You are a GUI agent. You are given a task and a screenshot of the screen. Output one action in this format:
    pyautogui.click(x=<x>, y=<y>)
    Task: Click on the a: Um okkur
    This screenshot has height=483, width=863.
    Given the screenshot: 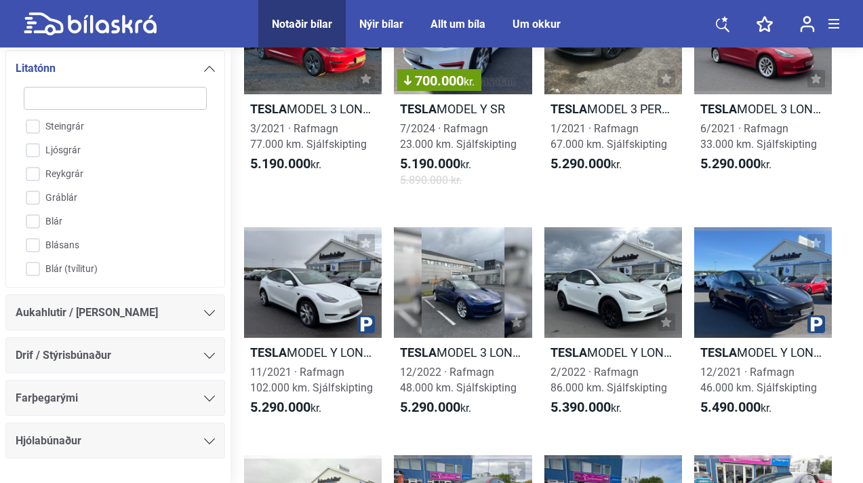 What is the action you would take?
    pyautogui.click(x=536, y=24)
    